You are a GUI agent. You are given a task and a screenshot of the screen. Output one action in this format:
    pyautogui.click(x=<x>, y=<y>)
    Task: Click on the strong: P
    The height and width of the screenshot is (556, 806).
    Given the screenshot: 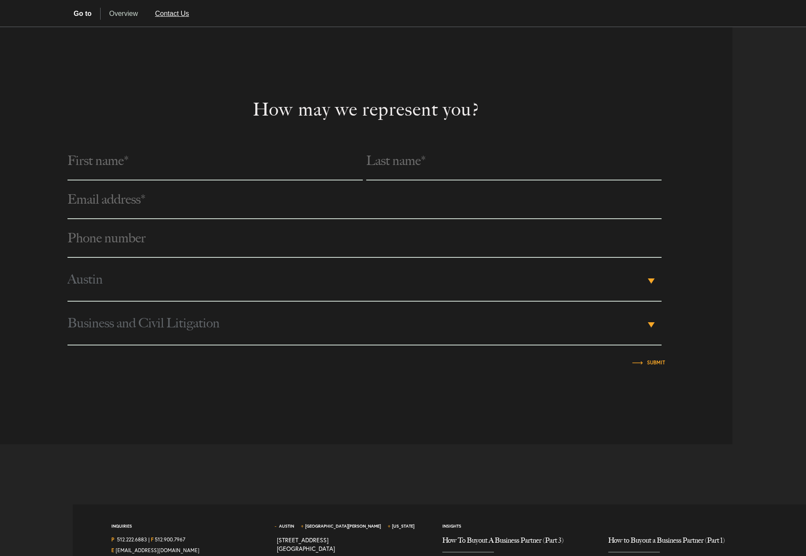 What is the action you would take?
    pyautogui.click(x=113, y=539)
    